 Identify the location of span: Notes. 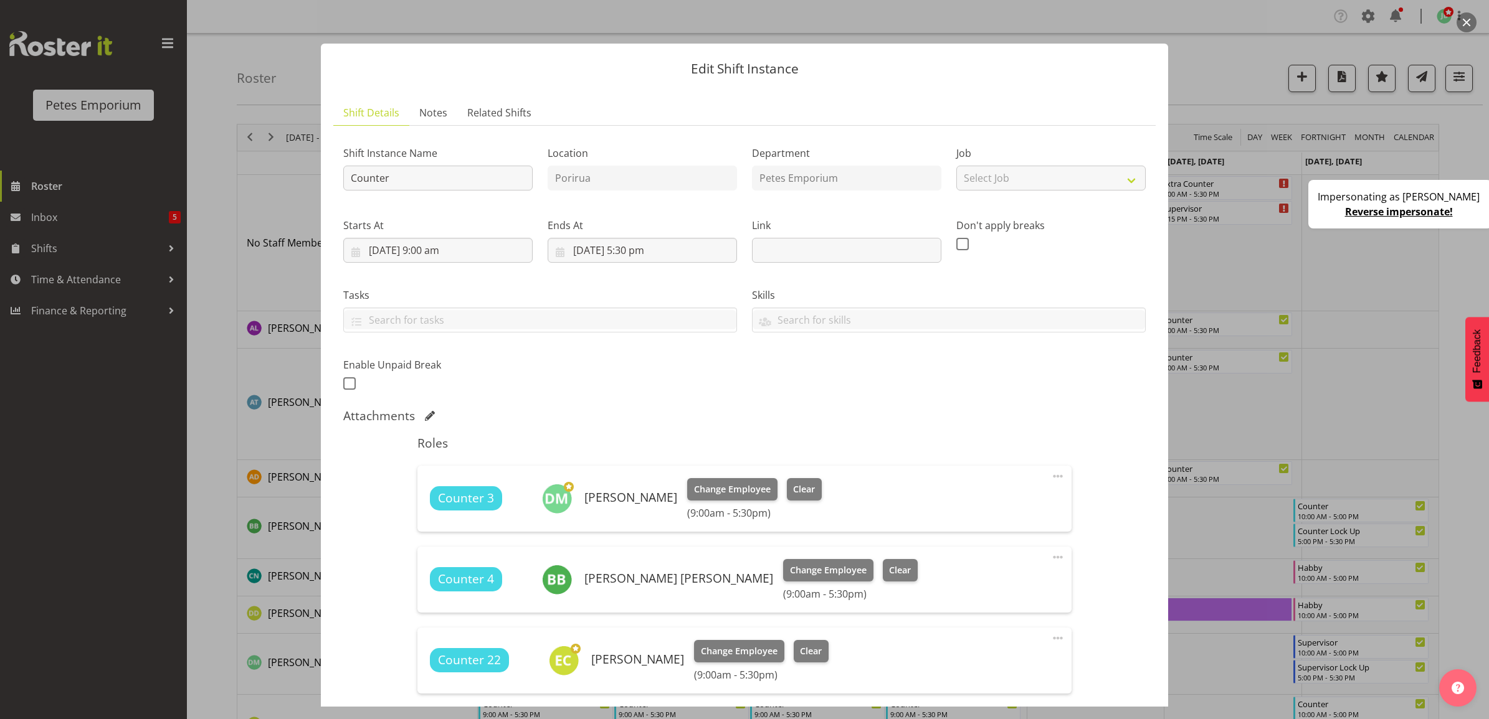
(433, 113).